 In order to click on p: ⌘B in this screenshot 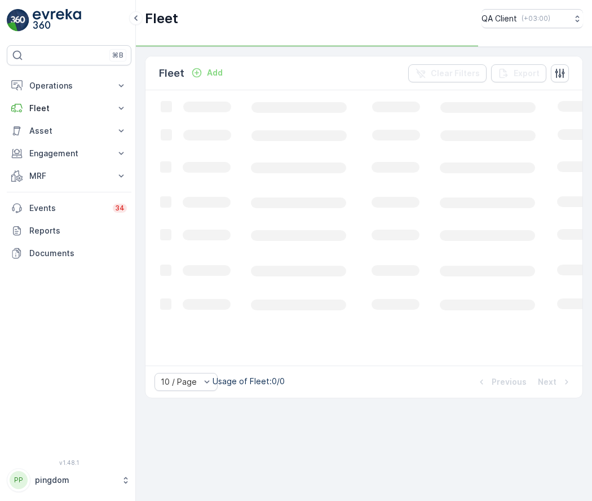, I will do `click(118, 55)`.